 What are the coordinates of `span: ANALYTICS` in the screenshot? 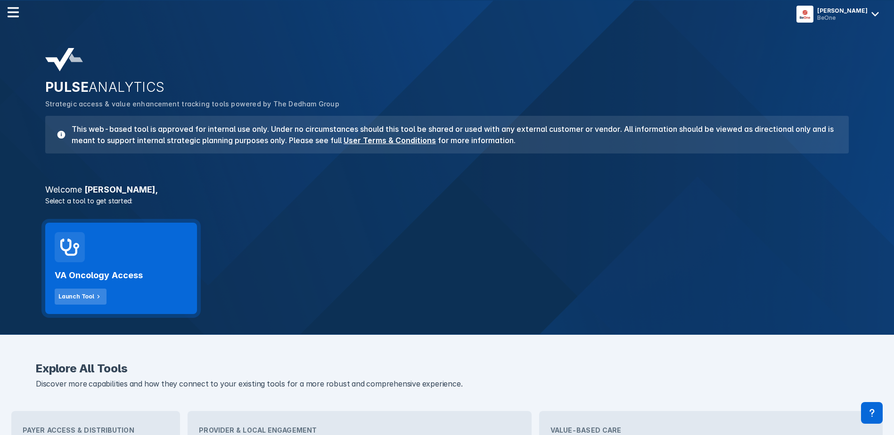 It's located at (127, 87).